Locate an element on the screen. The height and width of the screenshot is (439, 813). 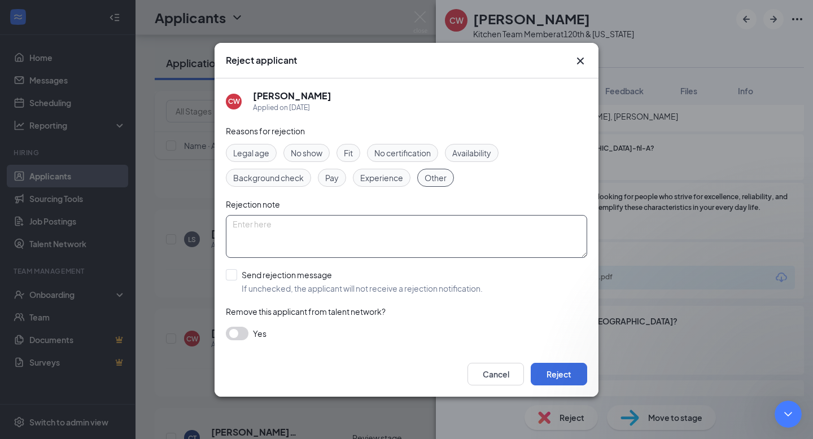
button: Emoji picker is located at coordinates (22, 62).